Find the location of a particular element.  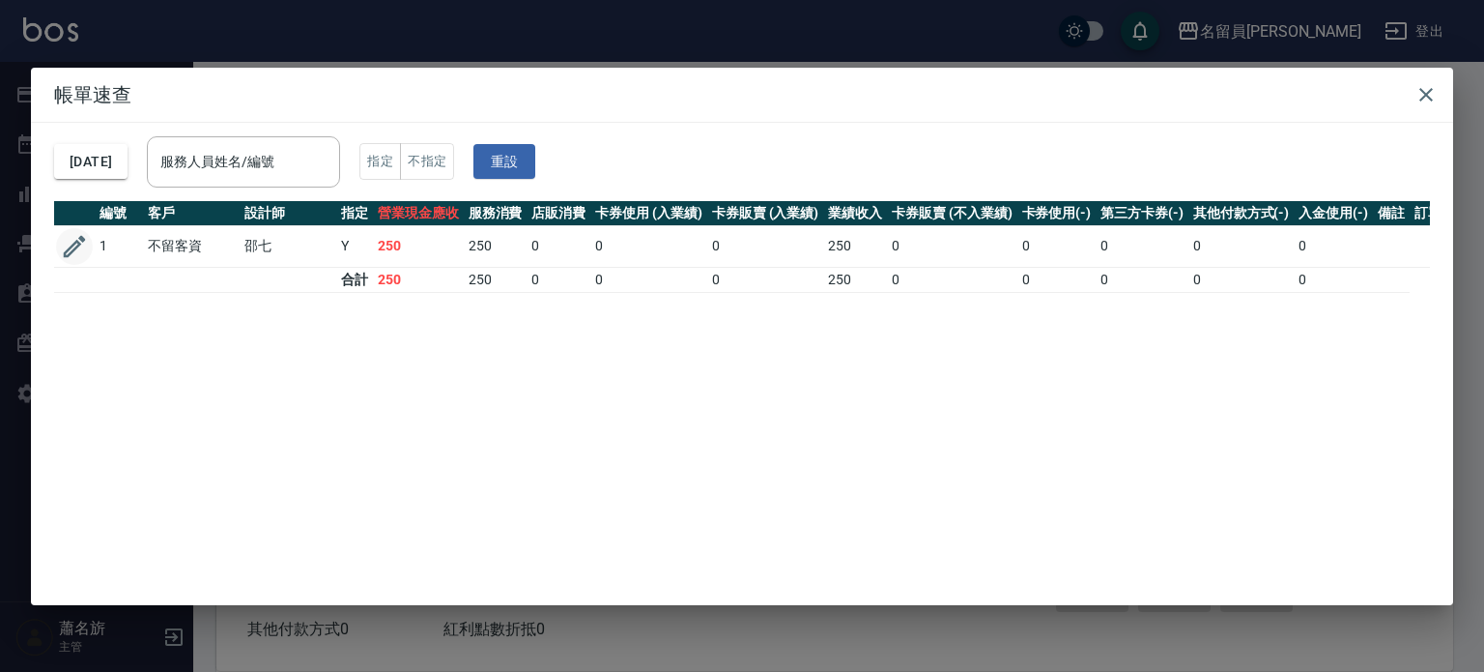

td: 邵七 is located at coordinates (288, 245).